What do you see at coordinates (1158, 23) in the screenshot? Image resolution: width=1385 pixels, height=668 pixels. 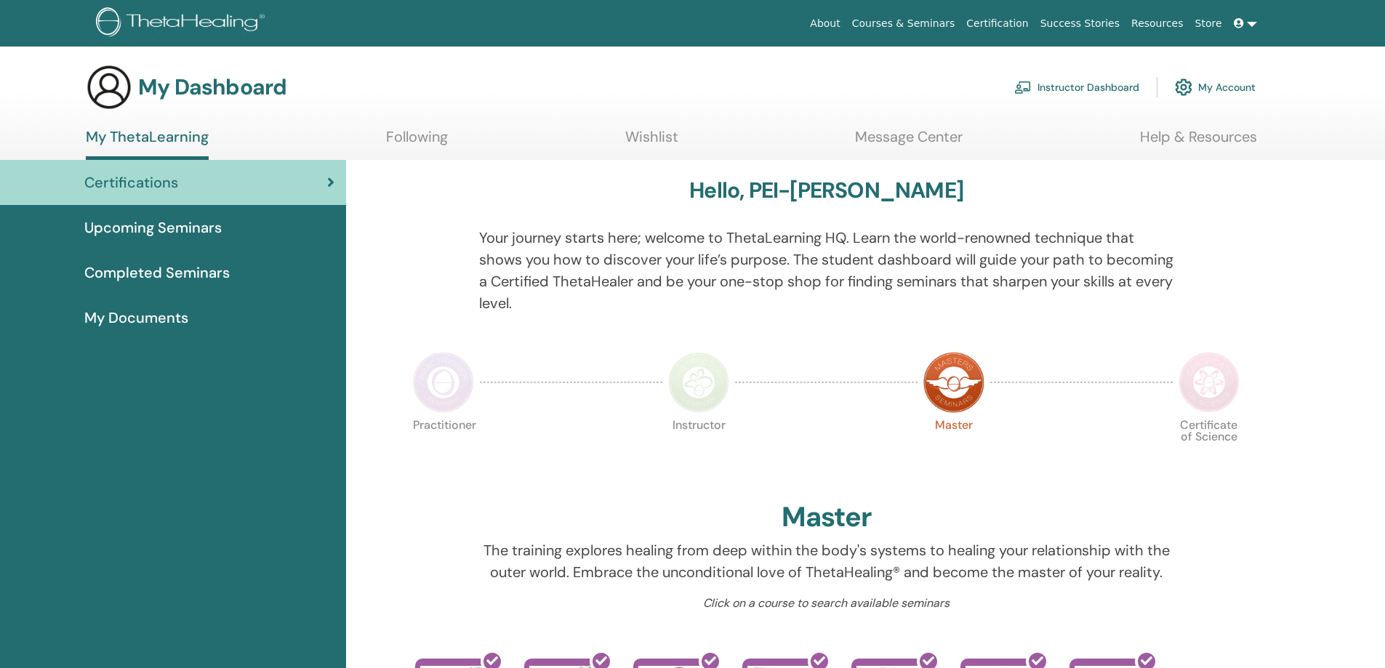 I see `a: Resources` at bounding box center [1158, 23].